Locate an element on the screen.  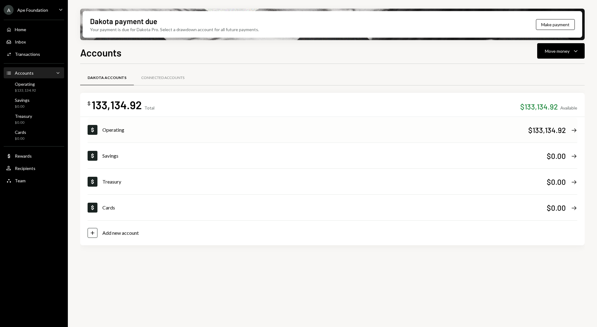
div: Connected Accounts is located at coordinates (163, 78).